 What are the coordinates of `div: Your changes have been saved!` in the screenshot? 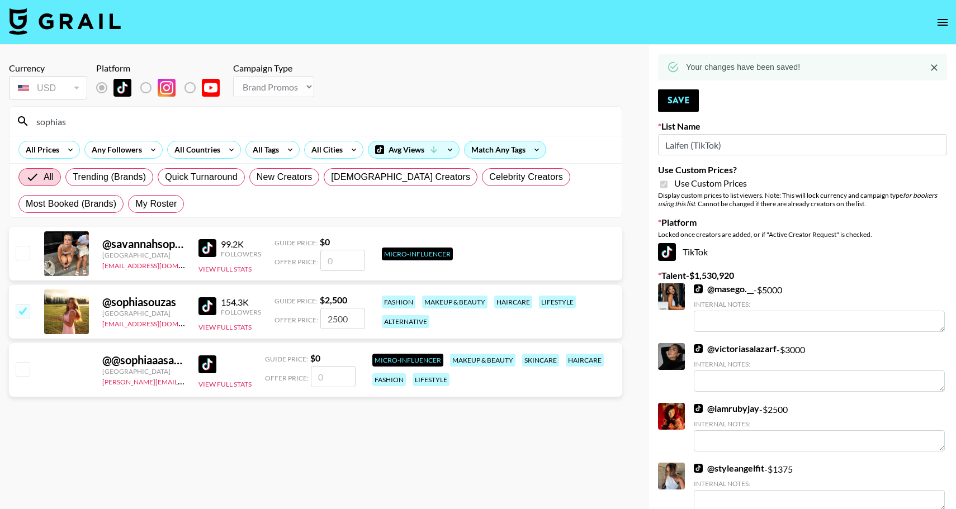 It's located at (743, 67).